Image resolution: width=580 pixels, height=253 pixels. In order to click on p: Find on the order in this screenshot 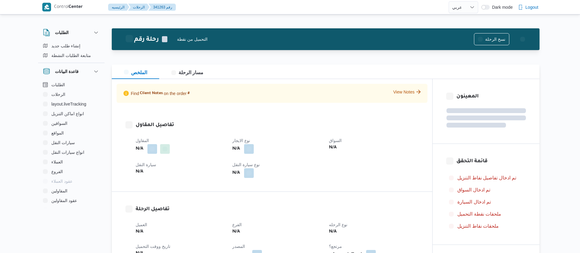, I will do `click(156, 93)`.